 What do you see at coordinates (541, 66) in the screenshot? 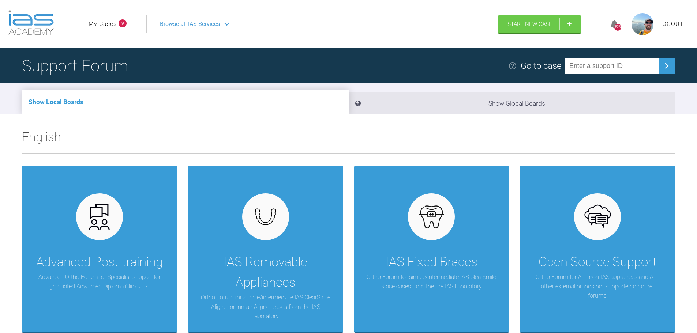
I see `div: Go to case` at bounding box center [541, 66].